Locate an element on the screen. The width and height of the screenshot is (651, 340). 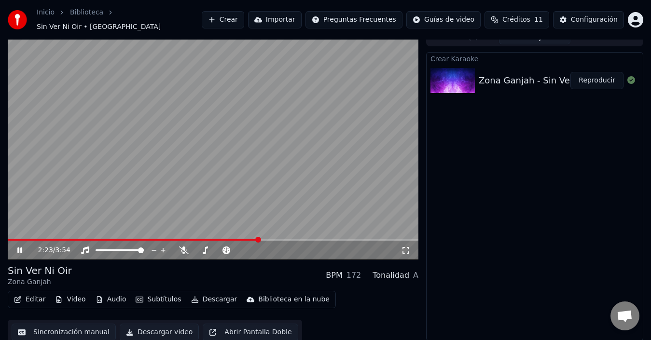
button: Importar is located at coordinates (275, 20).